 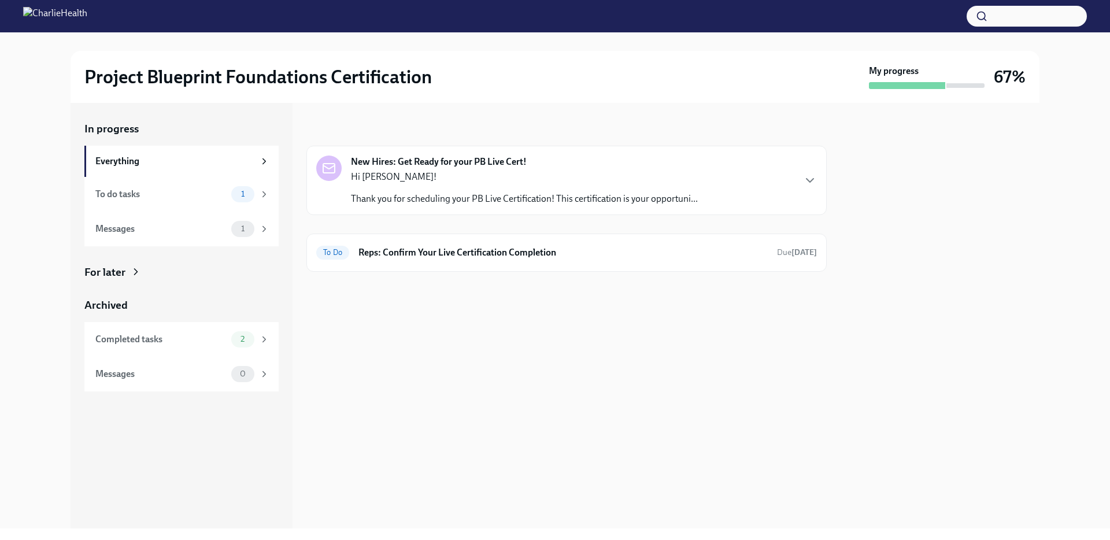 I want to click on a: In progress, so click(x=182, y=129).